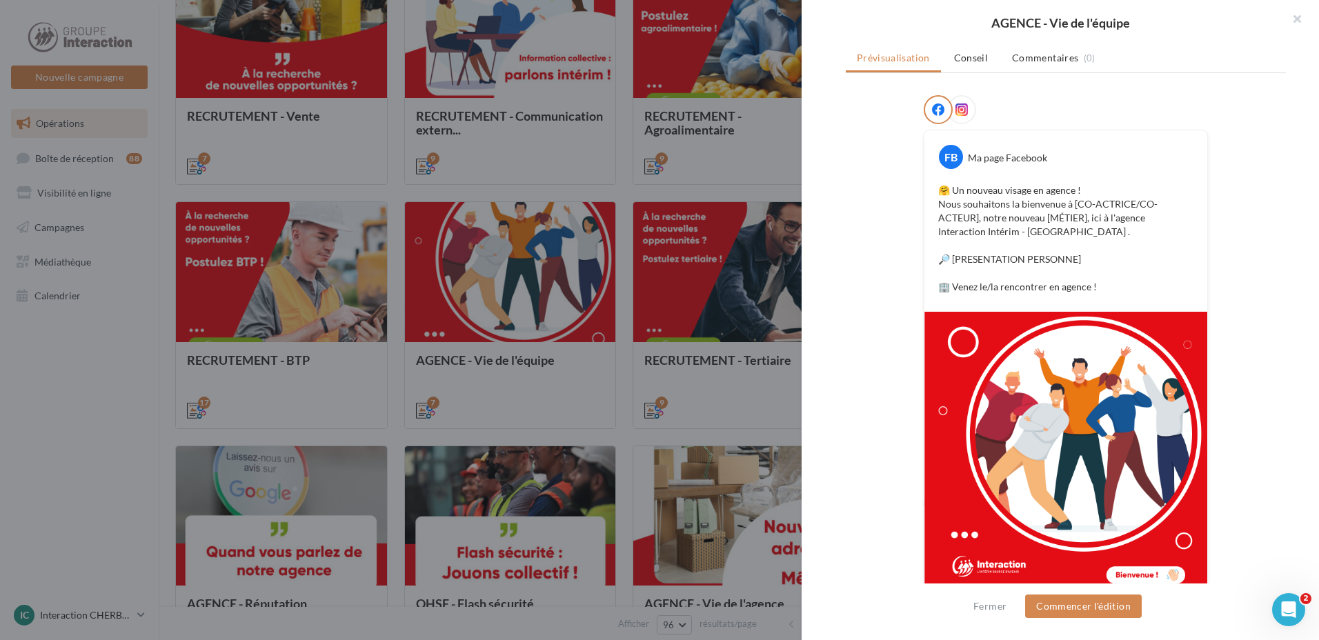  Describe the element at coordinates (1083, 607) in the screenshot. I see `button: Commencer l'édition` at that location.